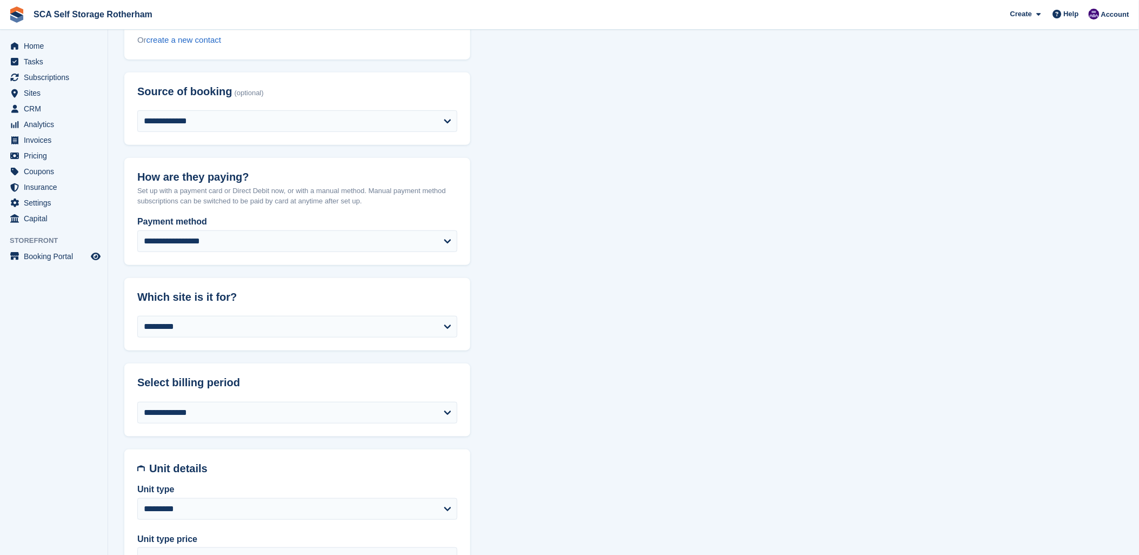 The image size is (1139, 555). What do you see at coordinates (297, 222) in the screenshot?
I see `label: Payment method` at bounding box center [297, 222].